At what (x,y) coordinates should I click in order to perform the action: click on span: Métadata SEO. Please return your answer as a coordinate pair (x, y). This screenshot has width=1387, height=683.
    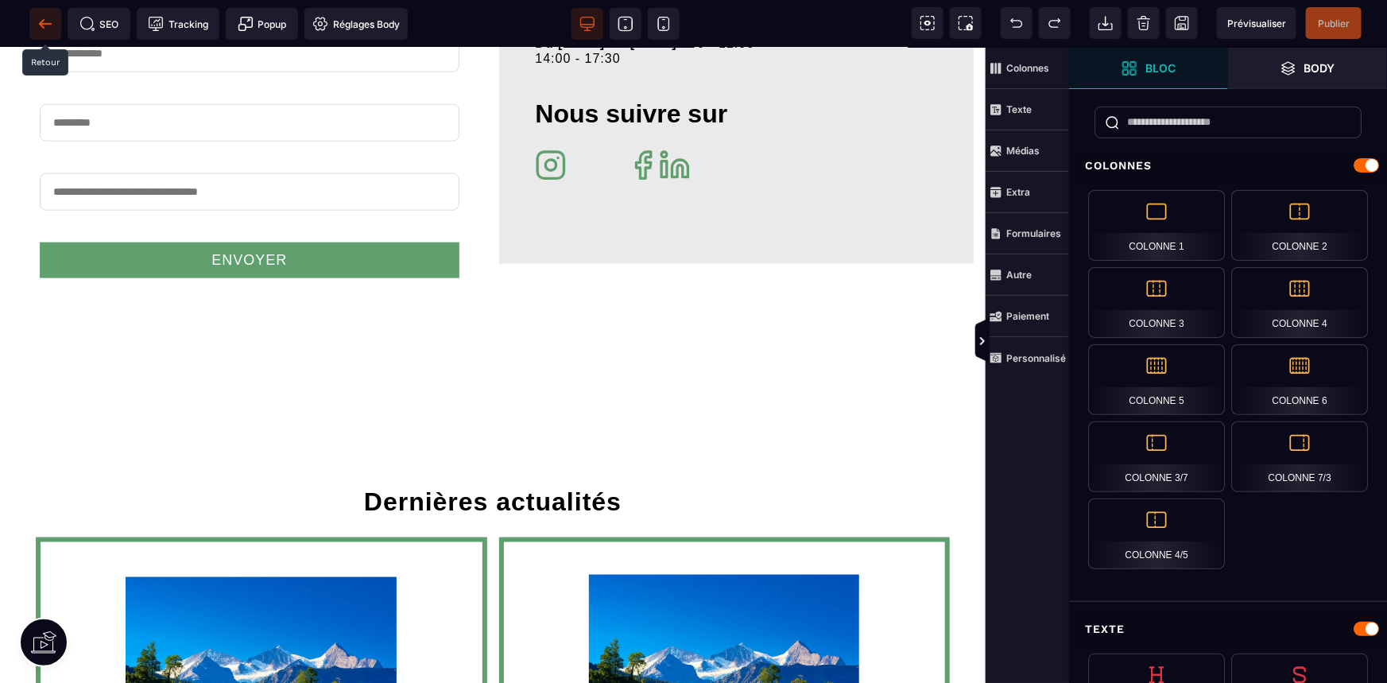
    Looking at the image, I should click on (99, 24).